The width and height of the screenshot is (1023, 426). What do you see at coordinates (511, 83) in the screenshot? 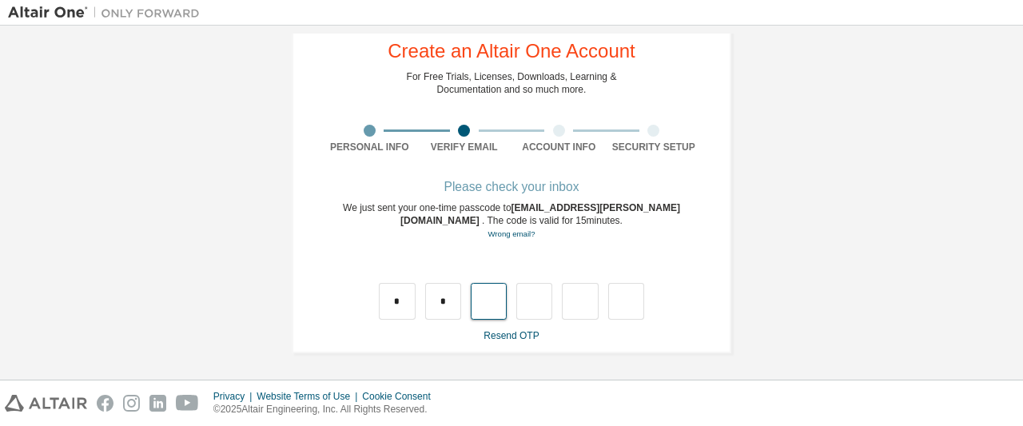
I see `div: For Free Trials, Licenses, Downloads, Learning & Documentation and so much more.` at bounding box center [511, 83].